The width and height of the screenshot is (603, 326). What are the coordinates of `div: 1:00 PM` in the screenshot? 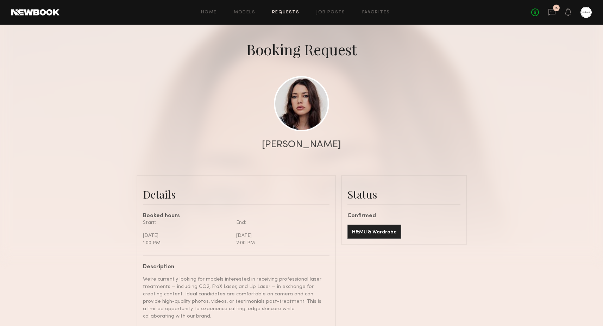 It's located at (187, 243).